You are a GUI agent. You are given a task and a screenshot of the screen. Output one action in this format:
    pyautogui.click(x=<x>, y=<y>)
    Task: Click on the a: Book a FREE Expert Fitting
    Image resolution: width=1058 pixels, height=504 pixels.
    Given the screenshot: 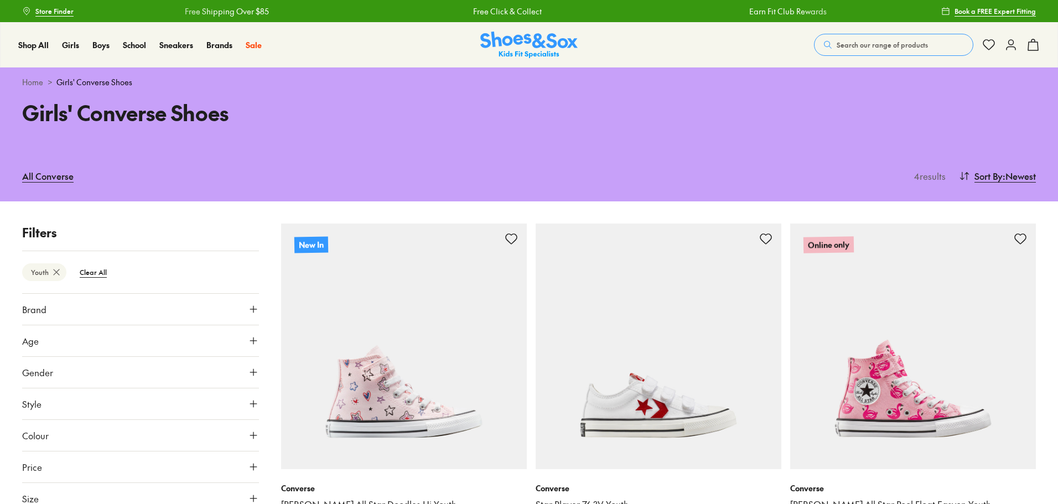 What is the action you would take?
    pyautogui.click(x=988, y=11)
    